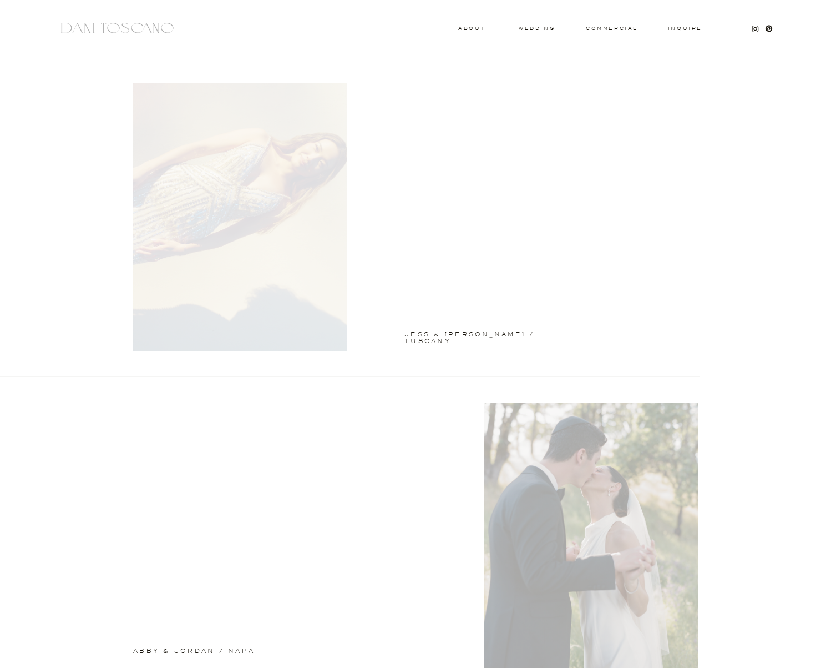 This screenshot has width=831, height=668. What do you see at coordinates (537, 28) in the screenshot?
I see `h3: wedding` at bounding box center [537, 28].